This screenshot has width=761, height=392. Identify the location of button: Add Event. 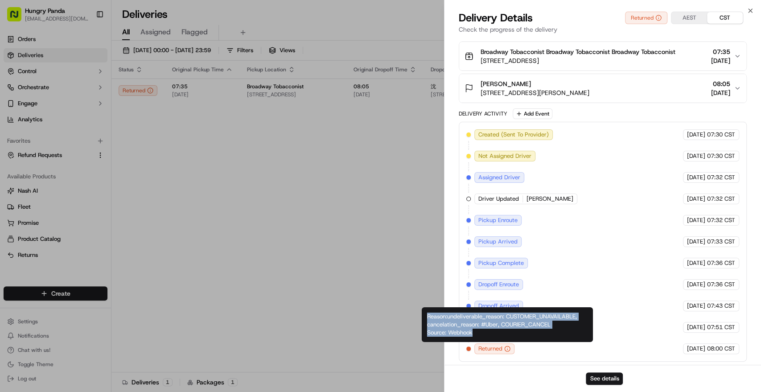
(533, 114).